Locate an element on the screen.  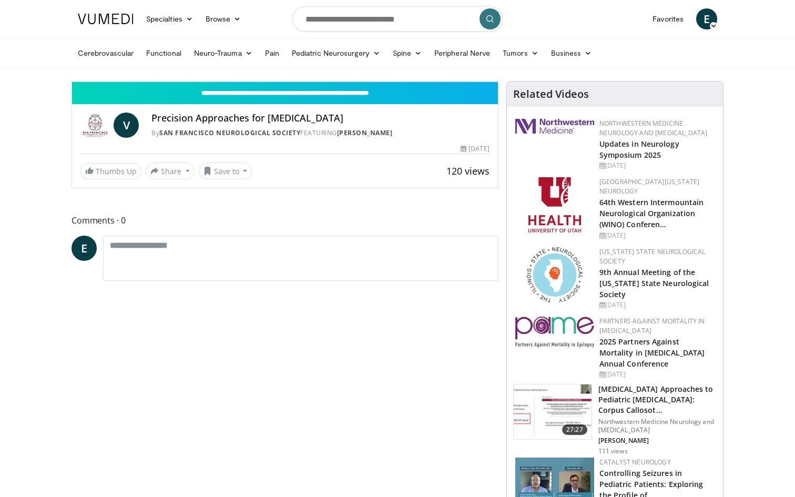
a: V is located at coordinates (126, 125).